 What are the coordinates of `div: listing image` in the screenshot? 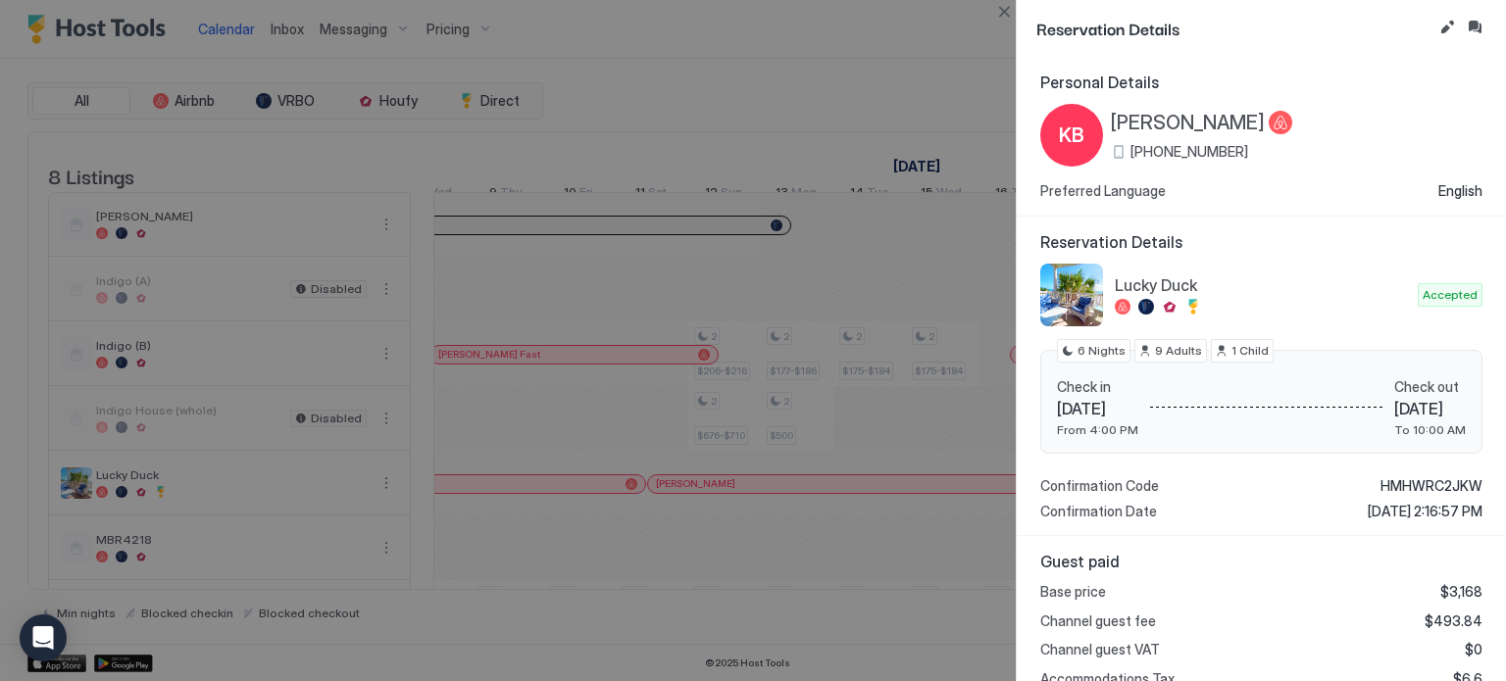 It's located at (1072, 295).